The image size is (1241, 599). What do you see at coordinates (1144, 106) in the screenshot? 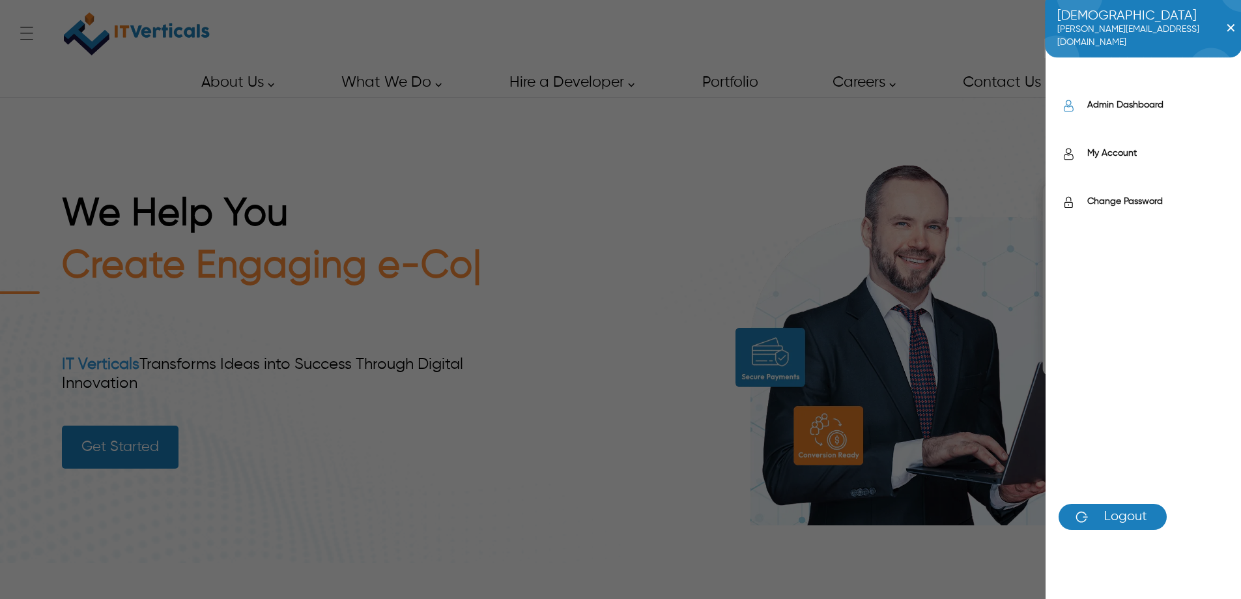
I see `a: Admin Dashboard` at bounding box center [1144, 106].